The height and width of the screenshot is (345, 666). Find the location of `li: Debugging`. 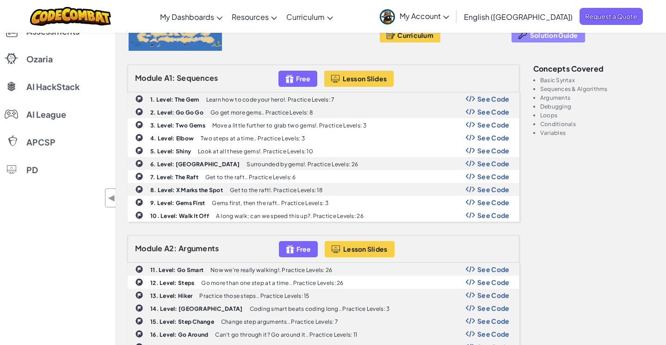

li: Debugging is located at coordinates (597, 106).